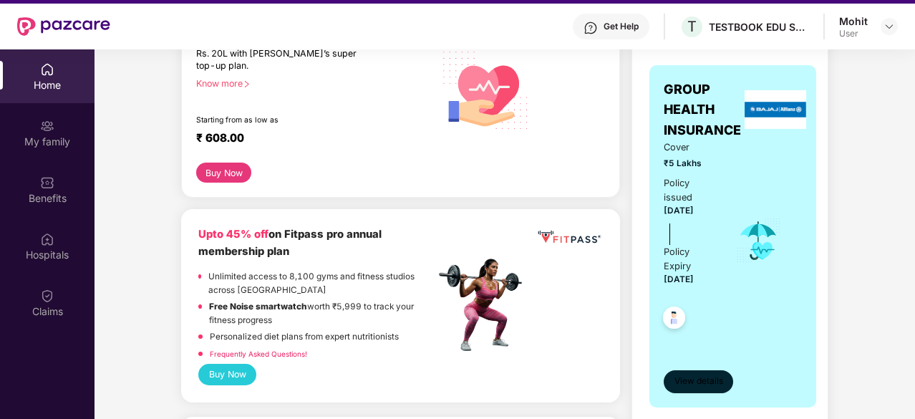 Image resolution: width=915 pixels, height=419 pixels. I want to click on span: ₹5 Lakhs, so click(690, 163).